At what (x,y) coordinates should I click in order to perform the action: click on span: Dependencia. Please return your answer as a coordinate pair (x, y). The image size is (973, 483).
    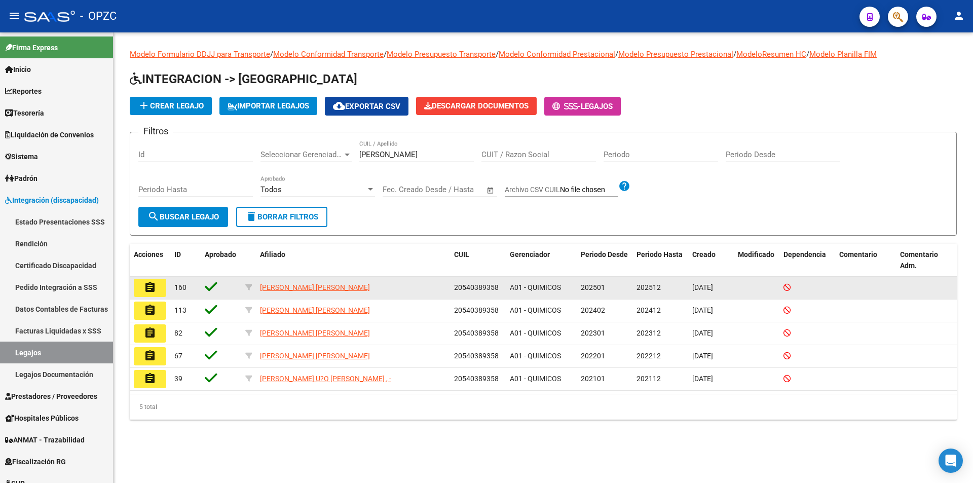
    Looking at the image, I should click on (805, 254).